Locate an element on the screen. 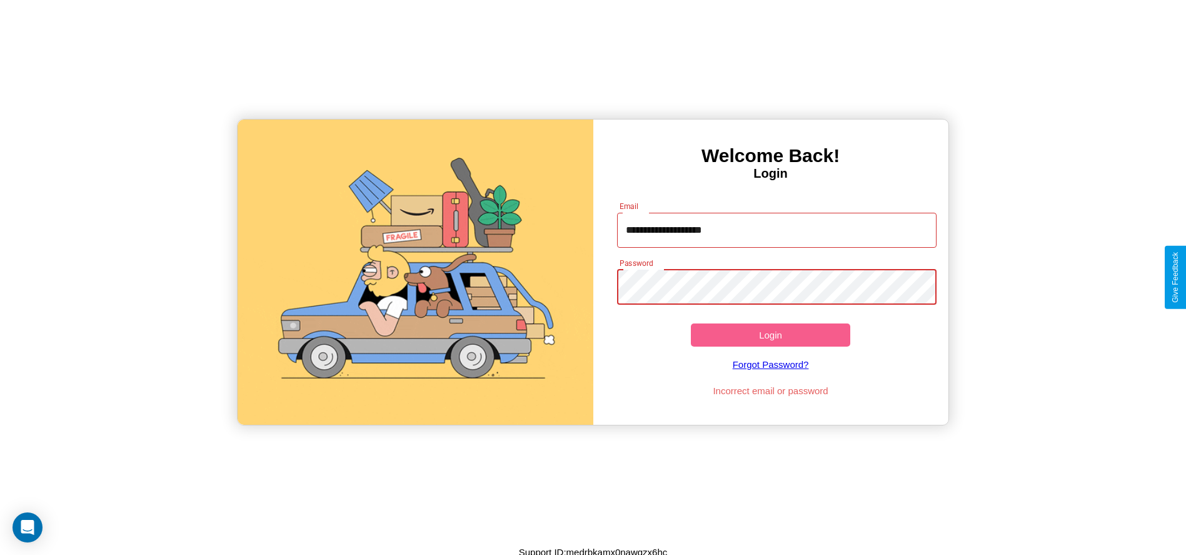 Image resolution: width=1186 pixels, height=555 pixels. button: Login is located at coordinates (771, 335).